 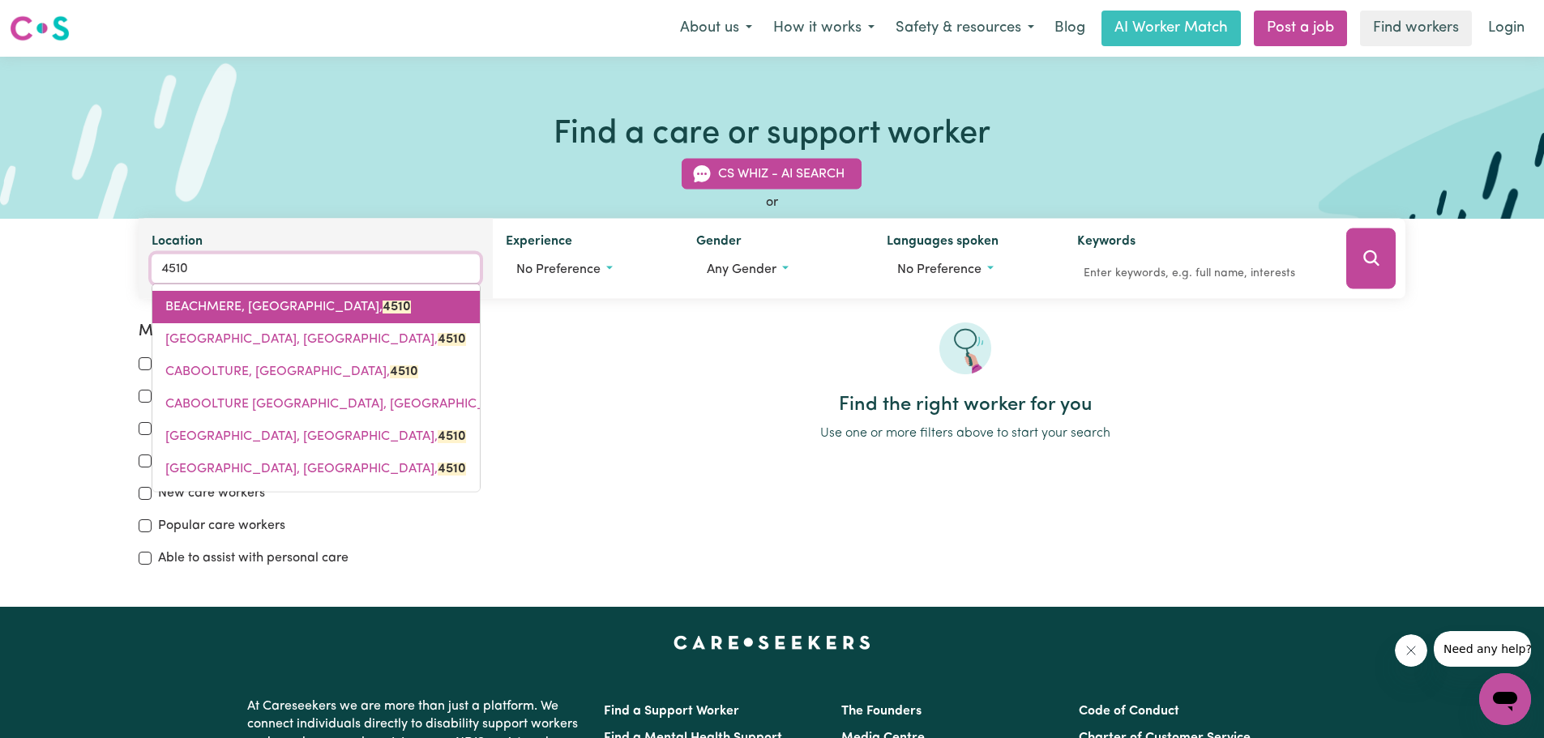 What do you see at coordinates (1070, 28) in the screenshot?
I see `a: Blog` at bounding box center [1070, 28].